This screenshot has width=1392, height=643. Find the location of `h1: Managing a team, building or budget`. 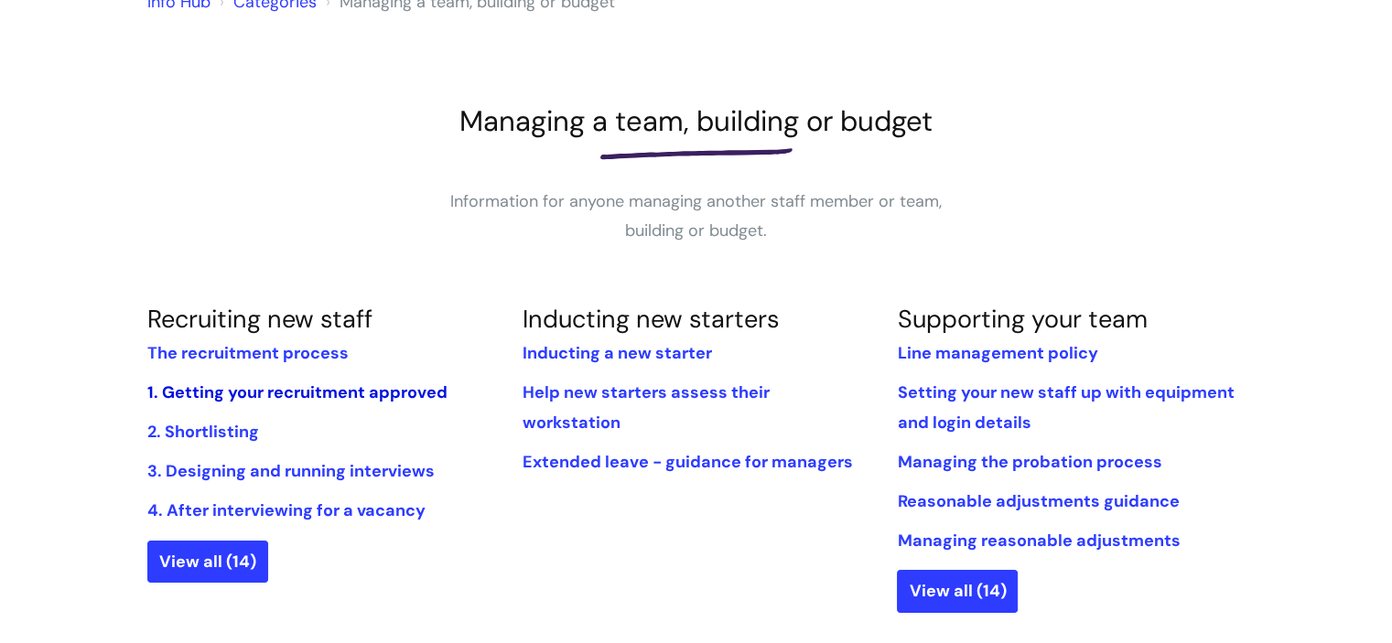

h1: Managing a team, building or budget is located at coordinates (696, 121).